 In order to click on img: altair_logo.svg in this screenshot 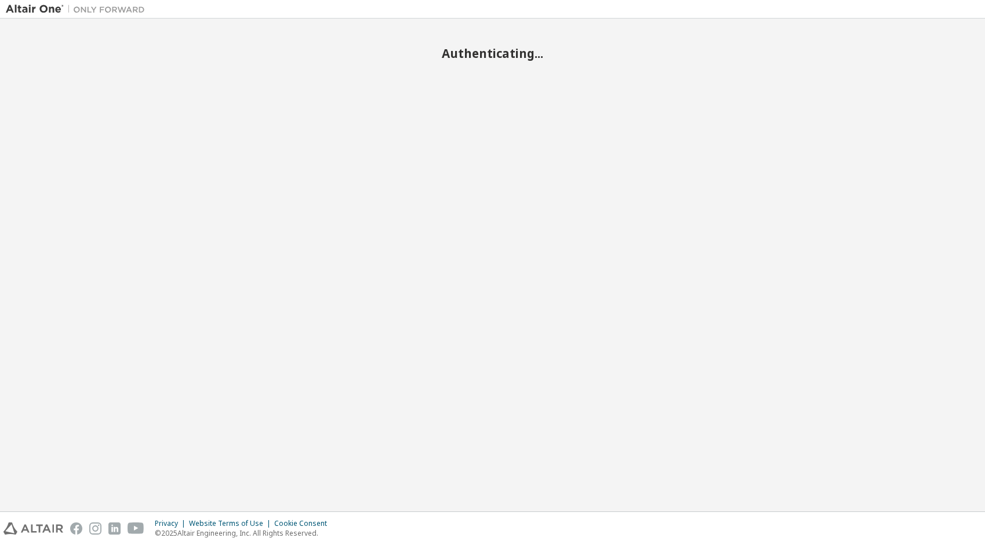, I will do `click(33, 529)`.